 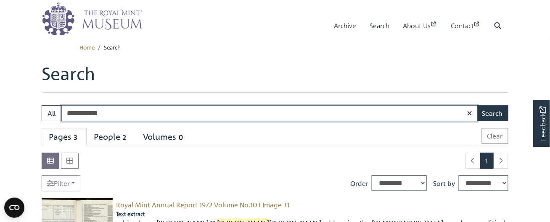 I want to click on button: Open CMP widget, so click(x=14, y=208).